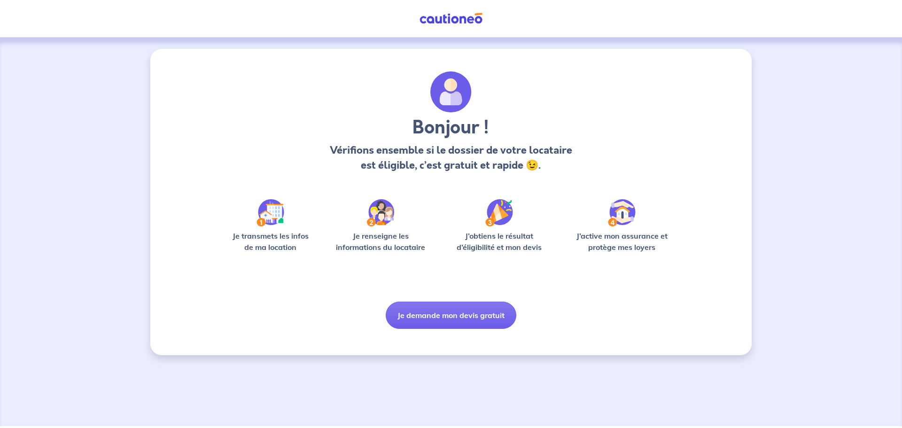  I want to click on img: /static/f3e743aab9439237c3e2196e4328bba9/Step-3.svg, so click(499, 213).